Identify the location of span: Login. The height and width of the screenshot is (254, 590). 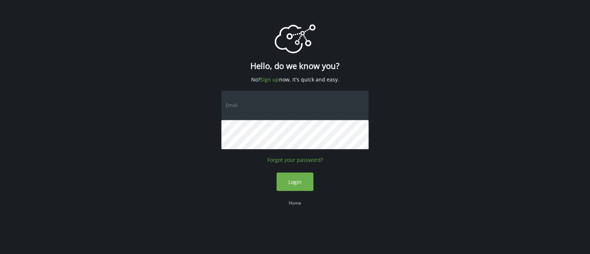
(295, 182).